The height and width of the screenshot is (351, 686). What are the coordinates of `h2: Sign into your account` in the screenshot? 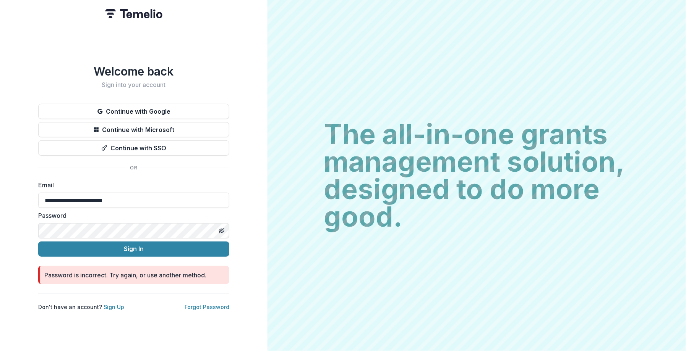 It's located at (134, 85).